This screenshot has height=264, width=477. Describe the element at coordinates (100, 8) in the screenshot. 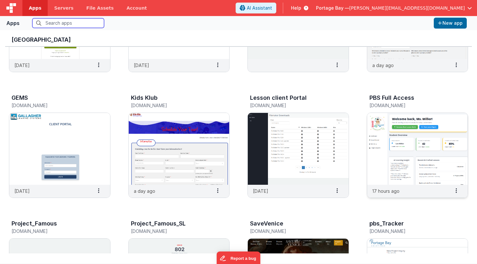

I see `span: File Assets` at that location.